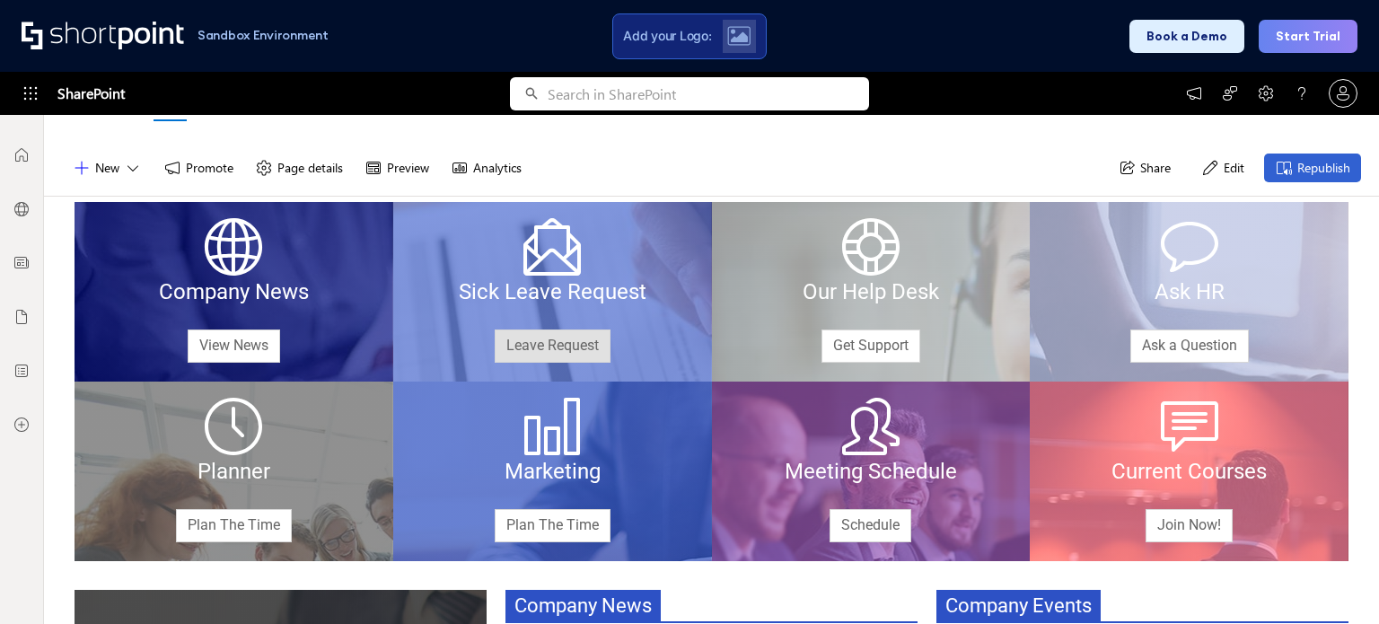 This screenshot has width=1379, height=624. Describe the element at coordinates (870, 525) in the screenshot. I see `a: Schedule` at that location.